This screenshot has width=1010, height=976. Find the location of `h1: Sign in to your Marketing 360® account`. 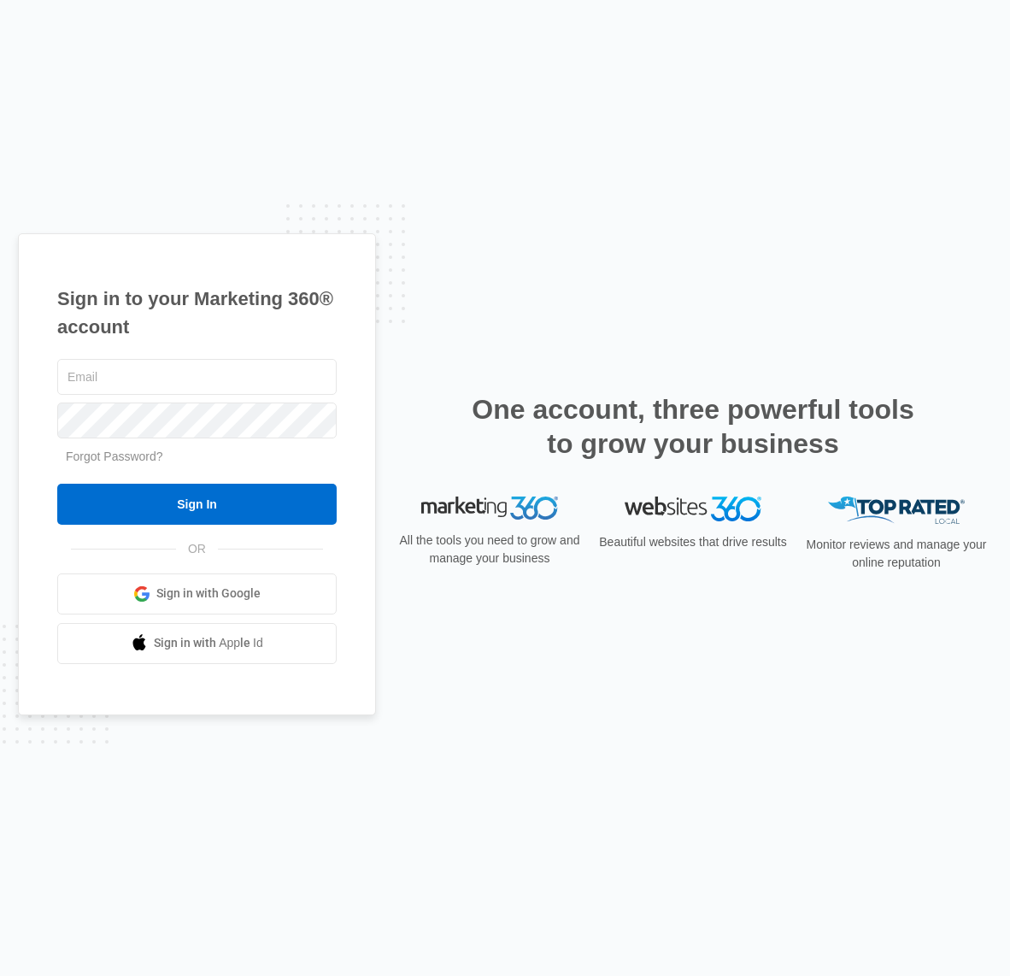

h1: Sign in to your Marketing 360® account is located at coordinates (197, 313).